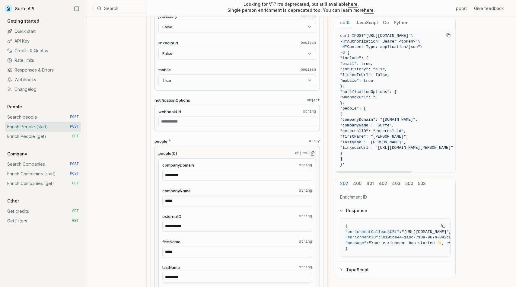 This screenshot has width=516, height=287. I want to click on button: JavaScript, so click(367, 23).